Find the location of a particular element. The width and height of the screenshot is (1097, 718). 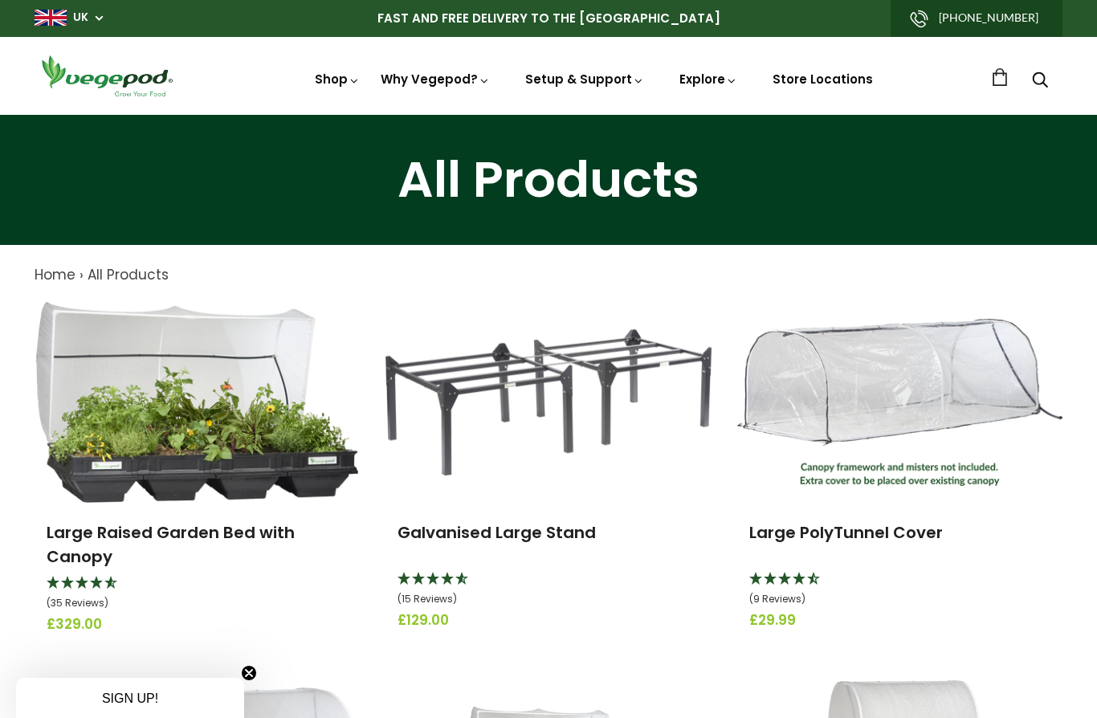

h1: All Products is located at coordinates (548, 180).